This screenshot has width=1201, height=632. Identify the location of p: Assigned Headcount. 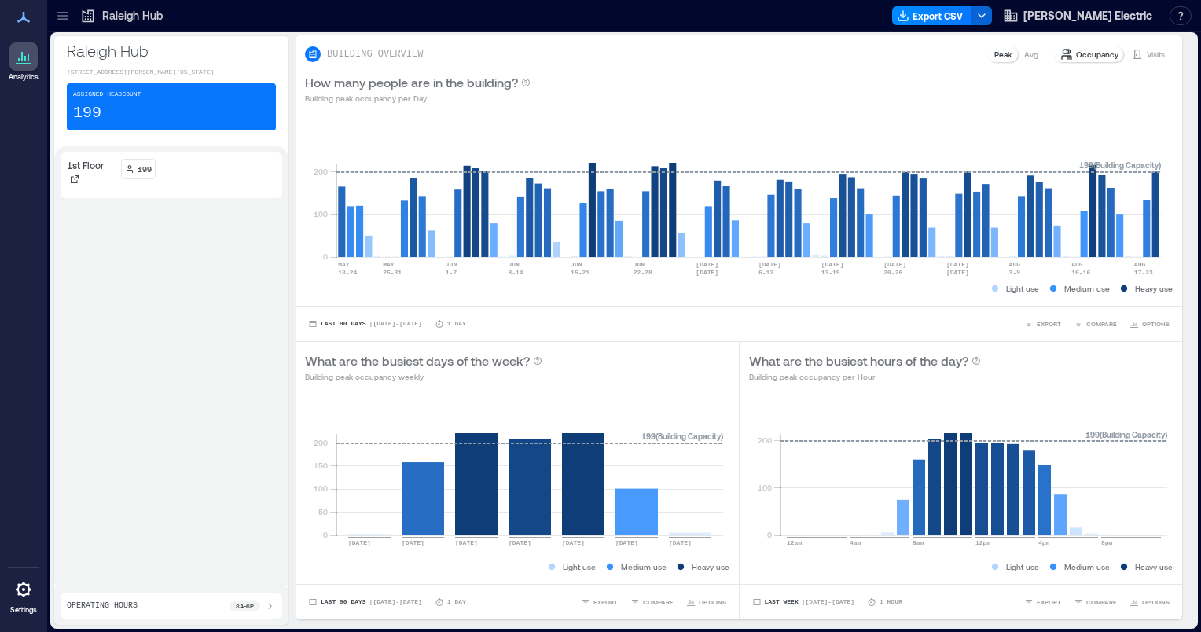
(107, 94).